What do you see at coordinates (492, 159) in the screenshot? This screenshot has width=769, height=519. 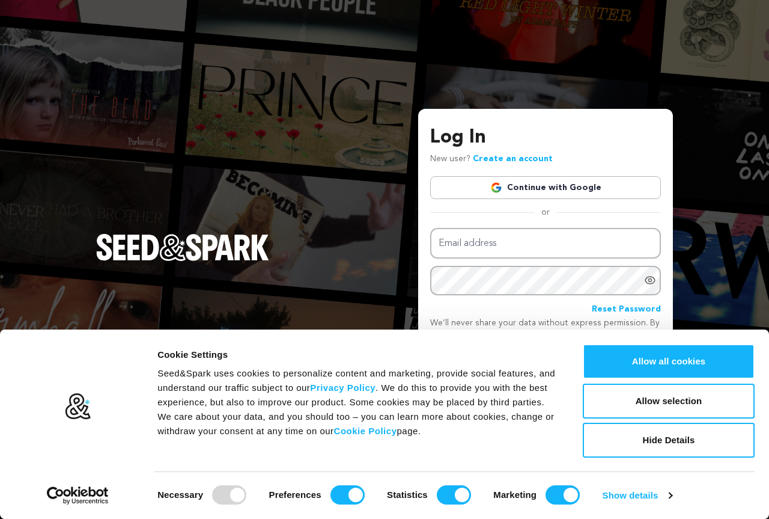 I see `p: New user?` at bounding box center [492, 159].